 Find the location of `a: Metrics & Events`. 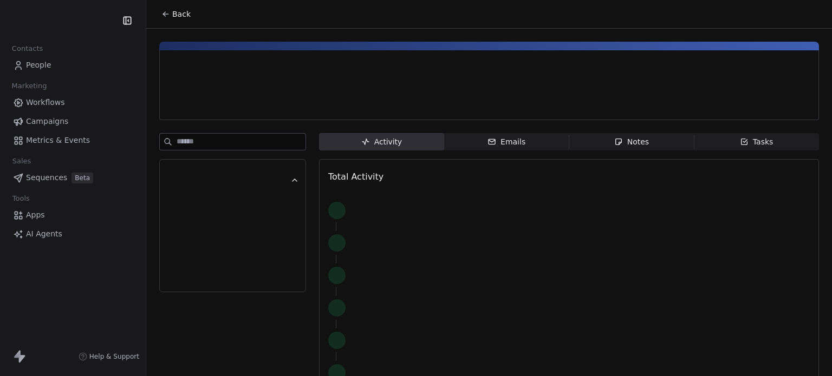

a: Metrics & Events is located at coordinates (73, 140).